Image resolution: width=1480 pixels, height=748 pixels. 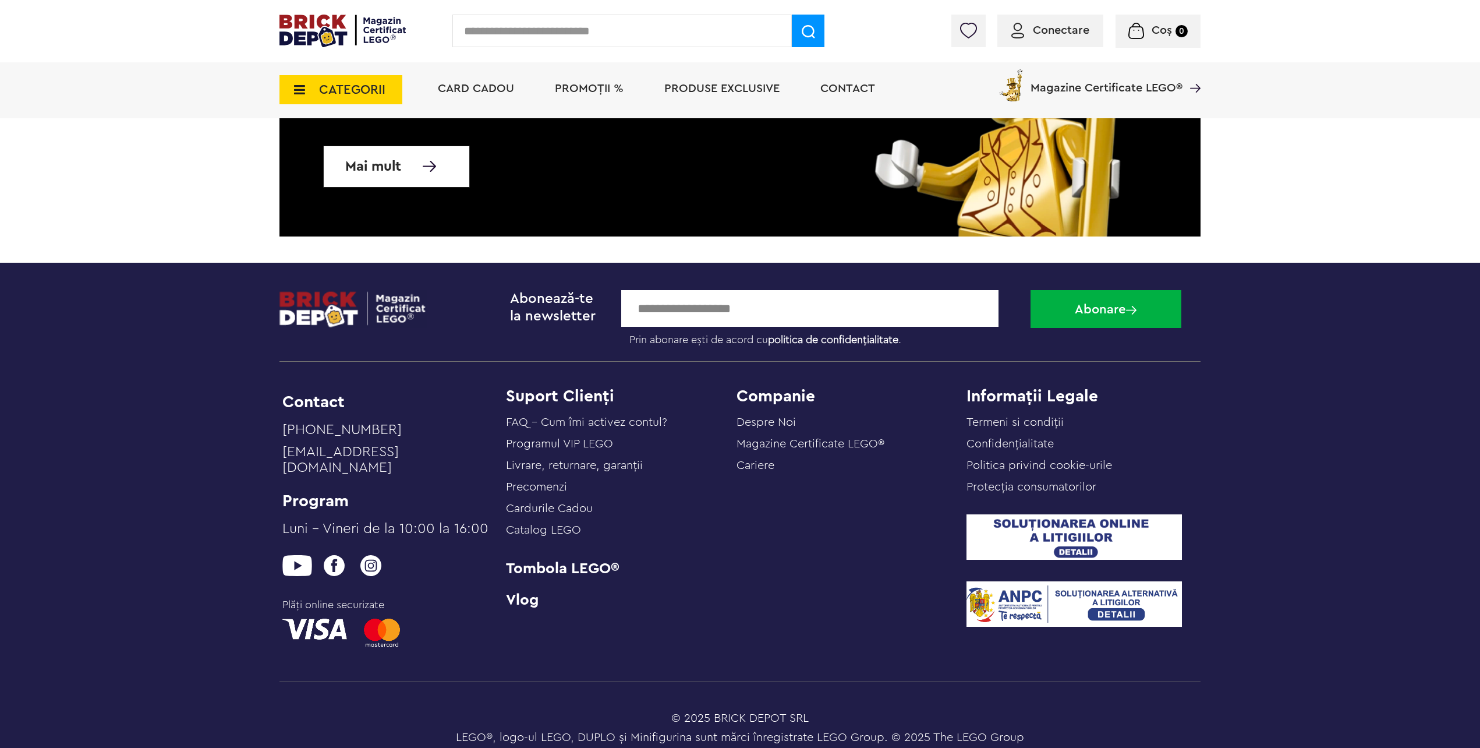 I want to click on span: PROMOȚII %, so click(x=589, y=88).